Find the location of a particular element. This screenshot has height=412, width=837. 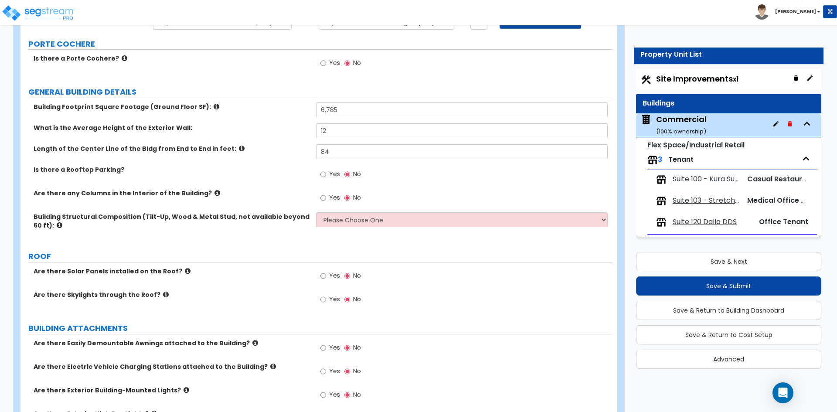

span: Commercial is located at coordinates (674, 125).